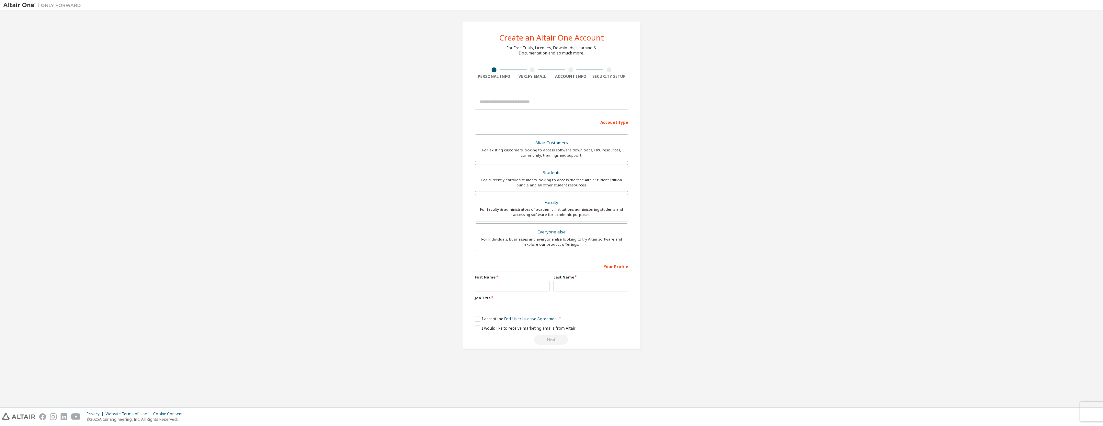 The image size is (1103, 426). Describe the element at coordinates (512, 277) in the screenshot. I see `label: First Name` at that location.